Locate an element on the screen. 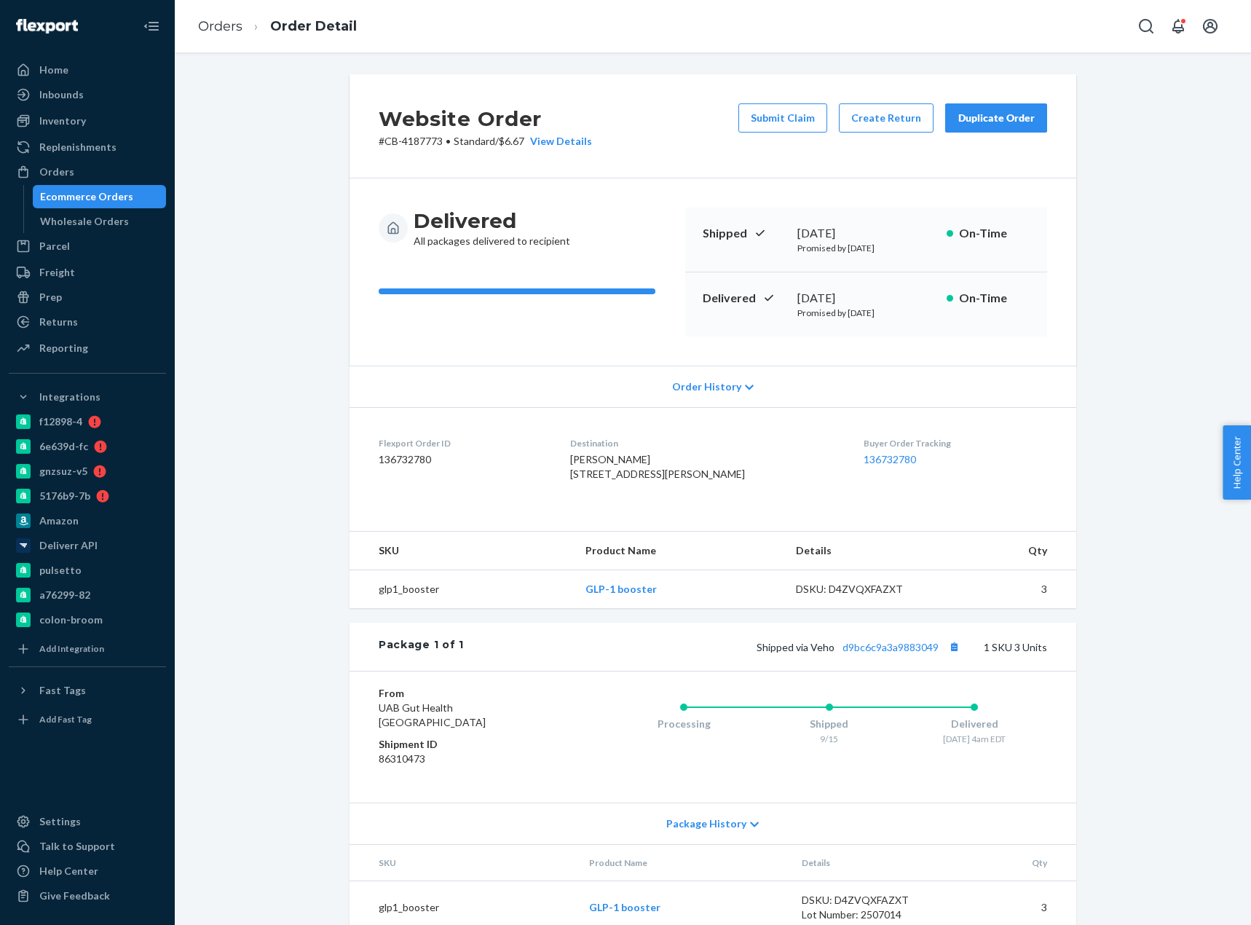 The image size is (1251, 925). div: Inbounds is located at coordinates (61, 95).